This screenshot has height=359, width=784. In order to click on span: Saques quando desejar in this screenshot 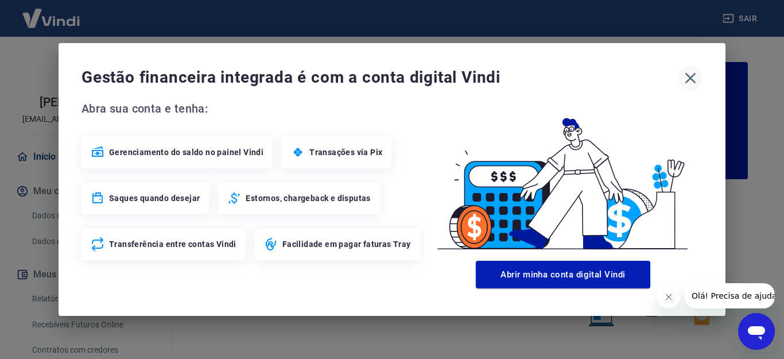, I will do `click(154, 198)`.